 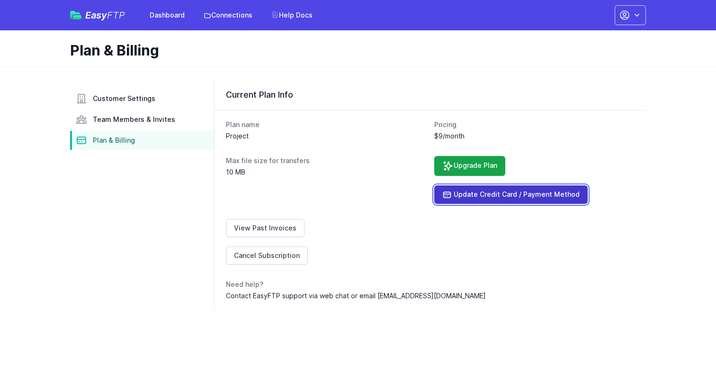 What do you see at coordinates (116, 15) in the screenshot?
I see `span: FTP` at bounding box center [116, 15].